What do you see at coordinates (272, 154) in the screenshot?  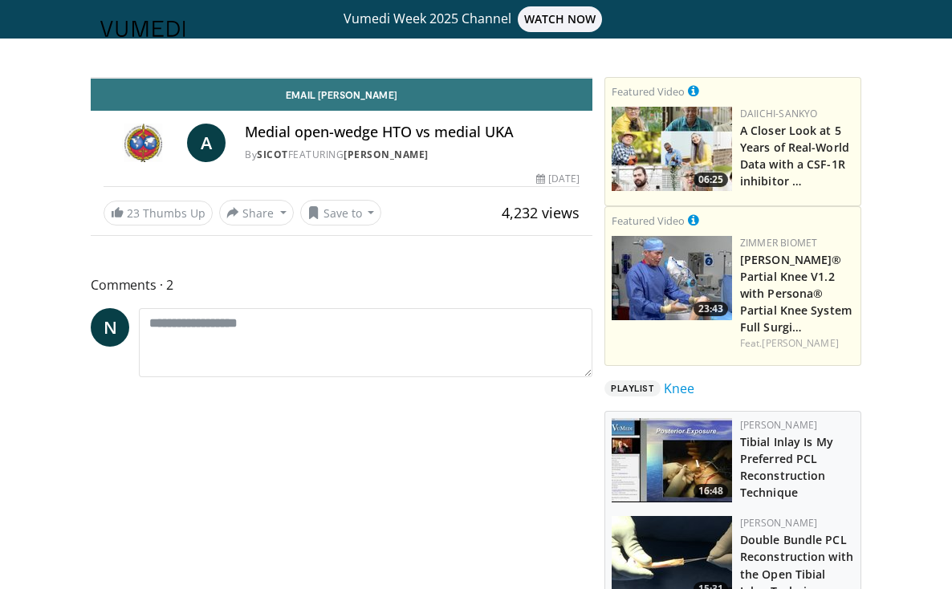 I see `a: SICOT` at bounding box center [272, 154].